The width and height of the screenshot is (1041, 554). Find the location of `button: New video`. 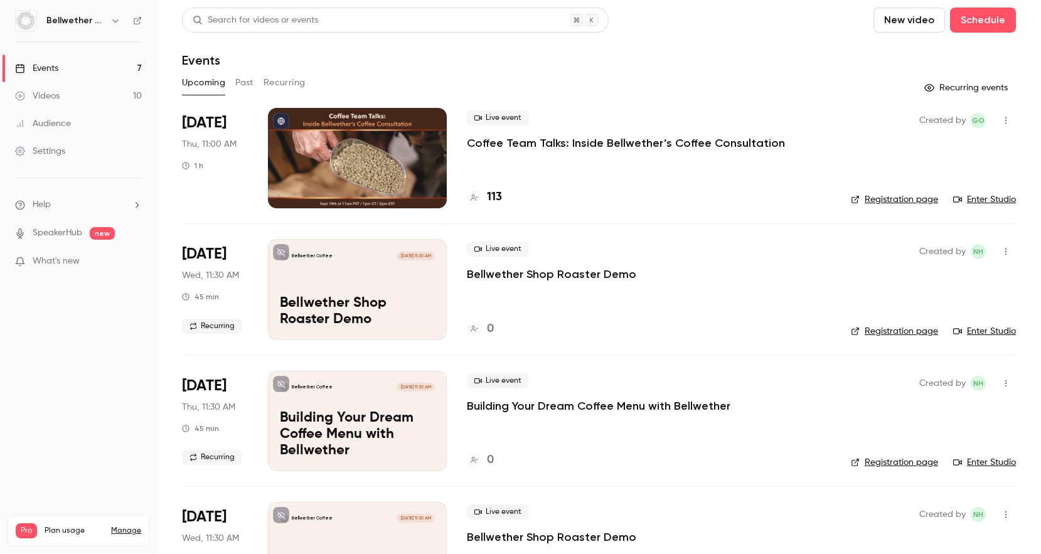

button: New video is located at coordinates (909, 20).